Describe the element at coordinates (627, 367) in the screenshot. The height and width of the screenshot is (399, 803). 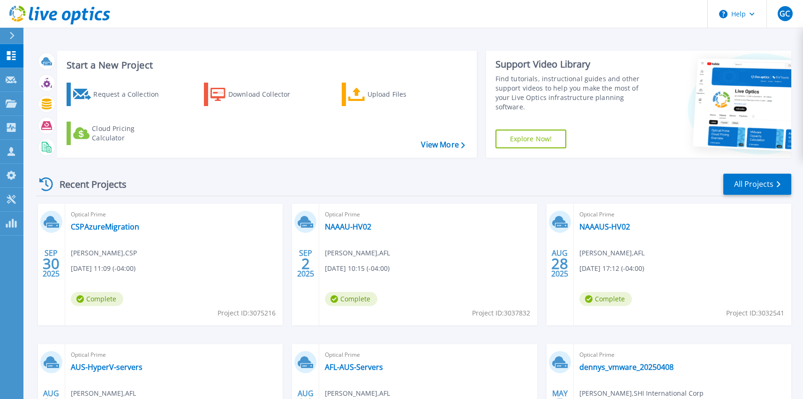
I see `a: dennys_vmware_20250408` at that location.